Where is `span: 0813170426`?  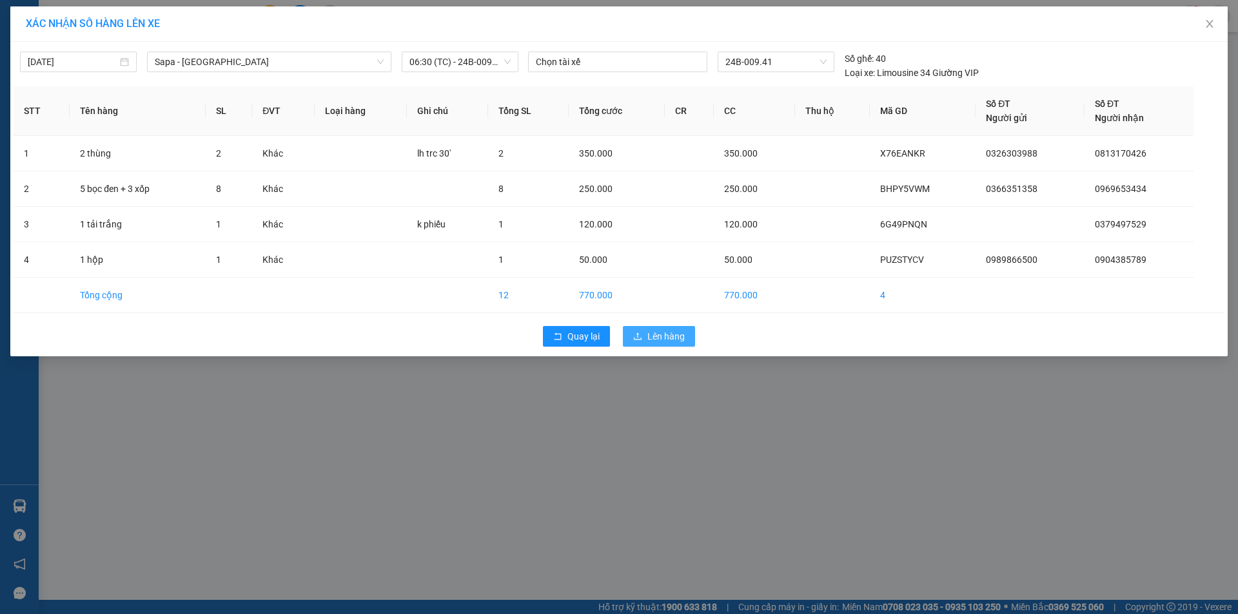 span: 0813170426 is located at coordinates (1120, 153).